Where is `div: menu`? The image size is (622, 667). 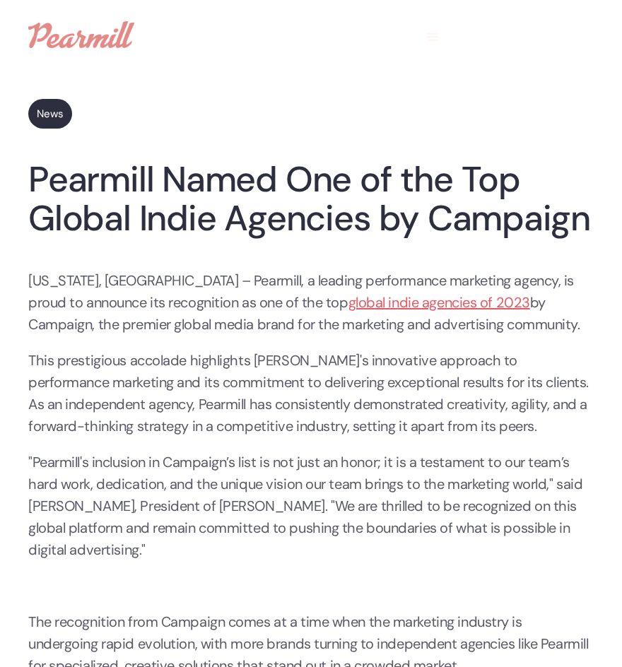
div: menu is located at coordinates (433, 37).